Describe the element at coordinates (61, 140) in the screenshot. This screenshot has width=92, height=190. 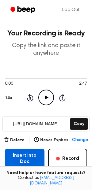
I see `button: Never Expires|Change` at that location.